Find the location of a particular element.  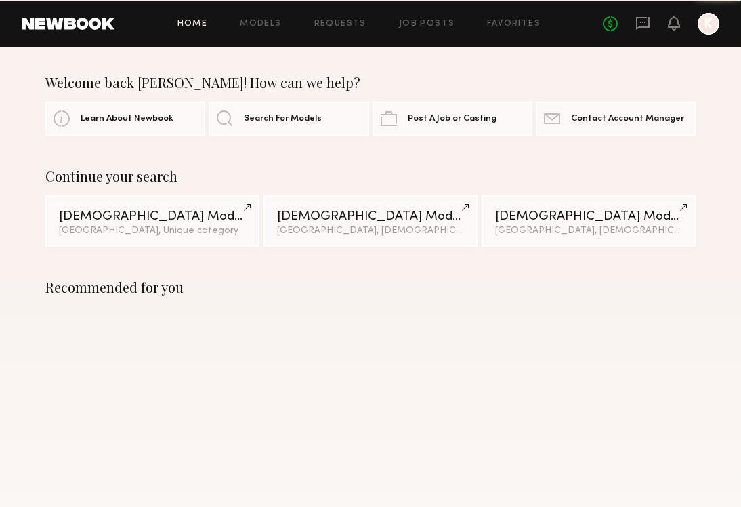

a: Learn About Newbook is located at coordinates (125, 119).